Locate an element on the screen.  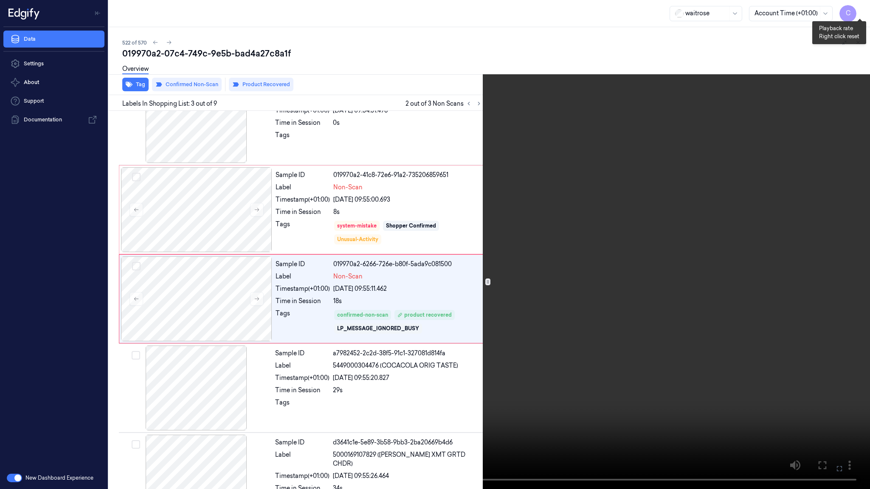
button: C is located at coordinates (848, 14).